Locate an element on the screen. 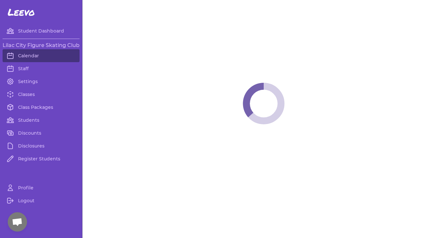  a: Logout is located at coordinates (41, 201).